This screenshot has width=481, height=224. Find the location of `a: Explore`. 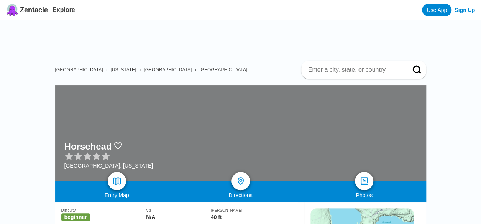

a: Explore is located at coordinates (64, 10).